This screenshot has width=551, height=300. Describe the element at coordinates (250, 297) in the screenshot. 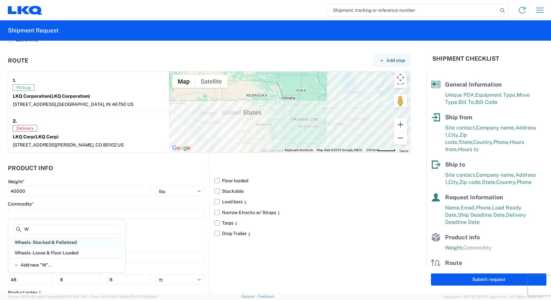

I see `a: Support` at that location.